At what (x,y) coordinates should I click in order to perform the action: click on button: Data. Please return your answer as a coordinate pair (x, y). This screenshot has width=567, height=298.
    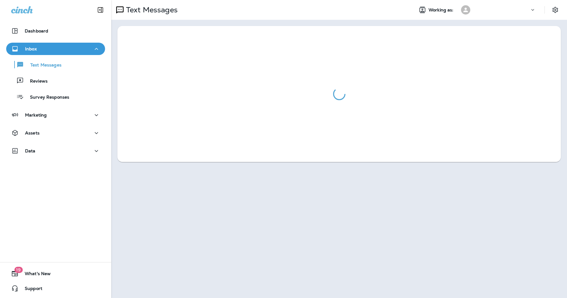
    Looking at the image, I should click on (56, 151).